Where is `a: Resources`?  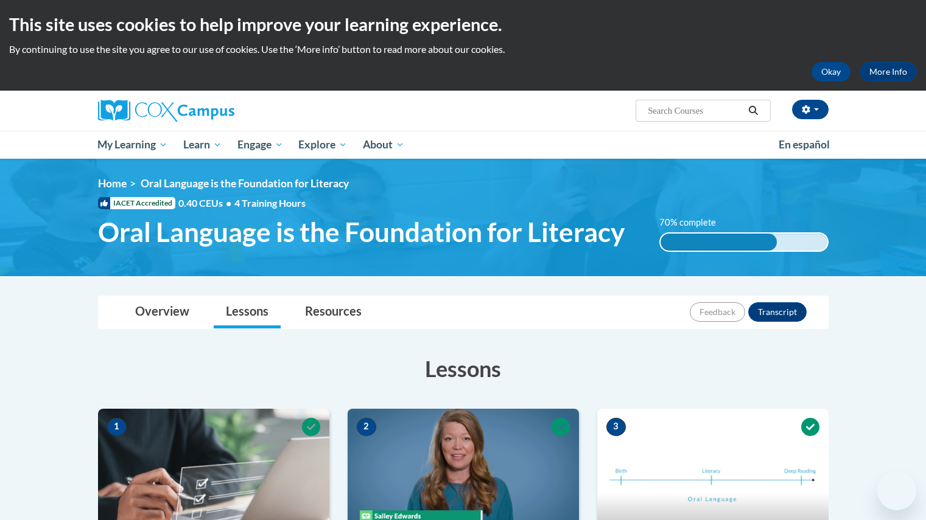 a: Resources is located at coordinates (333, 312).